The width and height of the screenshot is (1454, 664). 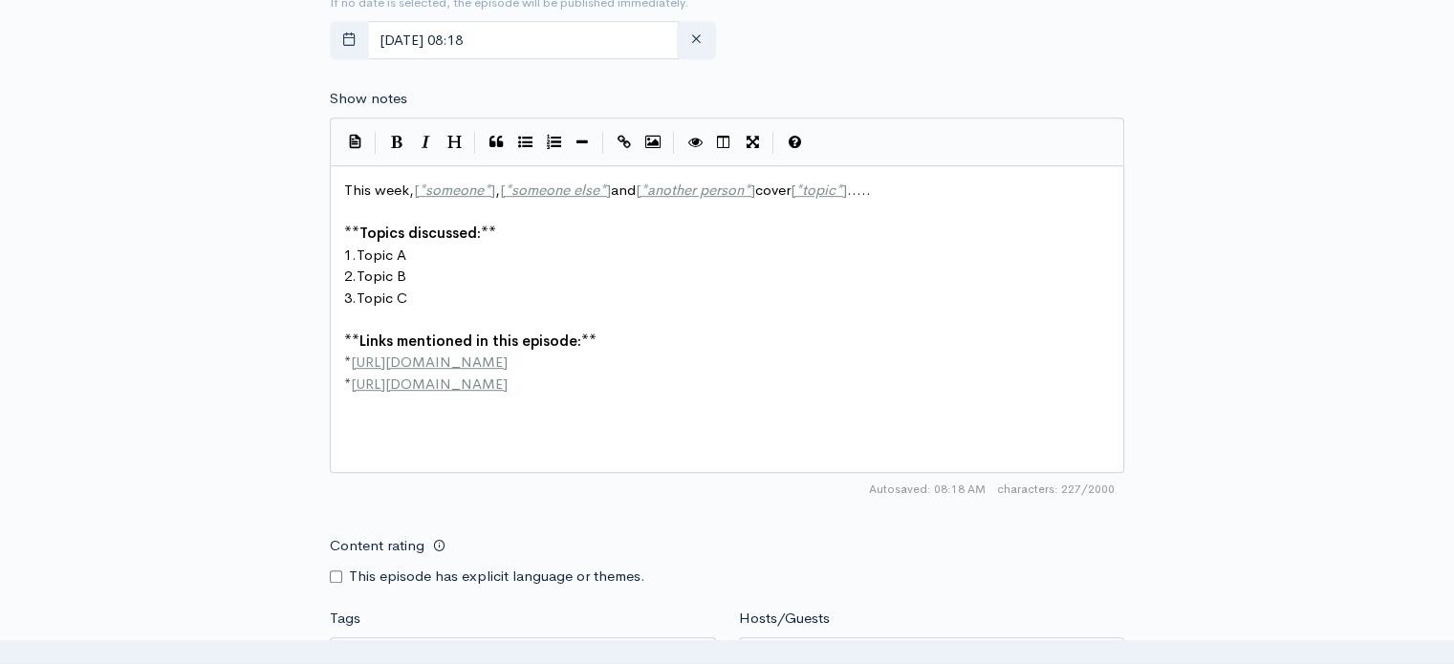 What do you see at coordinates (350, 275) in the screenshot?
I see `span: 2.` at bounding box center [350, 275].